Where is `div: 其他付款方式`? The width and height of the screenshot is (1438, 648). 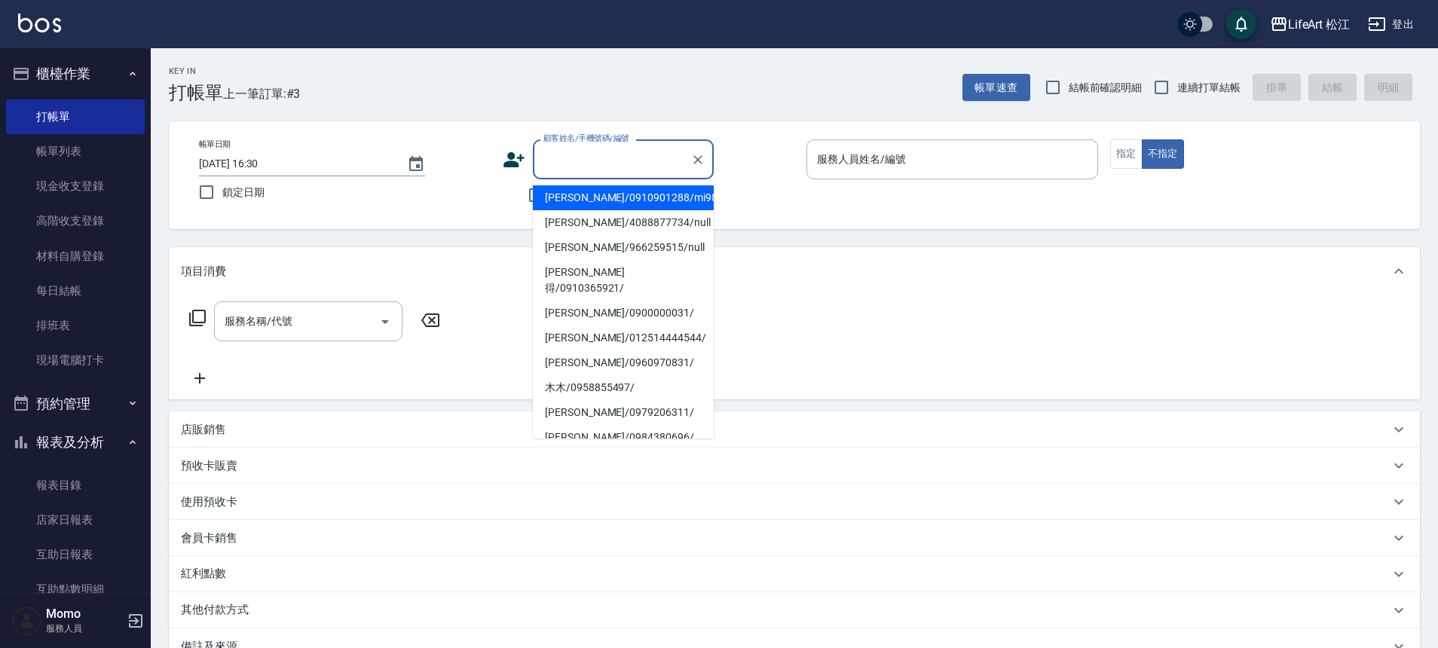 div: 其他付款方式 is located at coordinates (794, 611).